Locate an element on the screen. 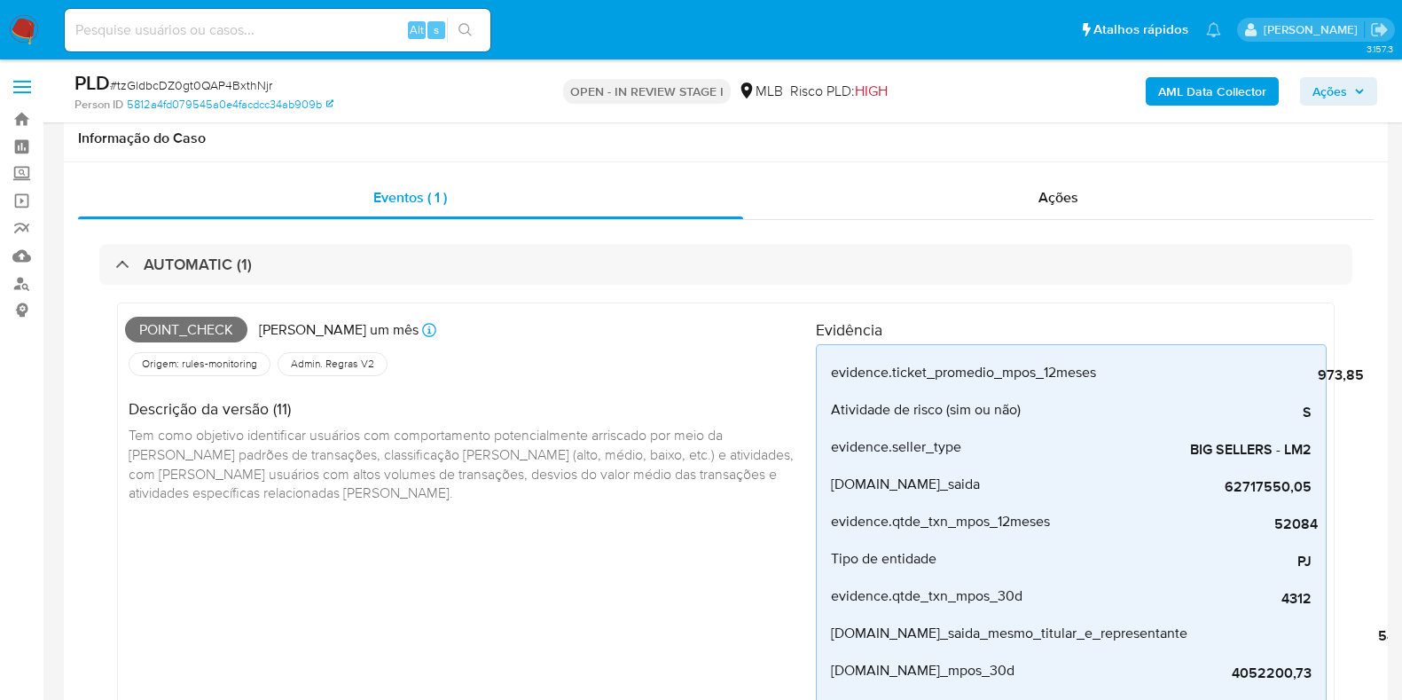 The image size is (1402, 700). span: s is located at coordinates (436, 29).